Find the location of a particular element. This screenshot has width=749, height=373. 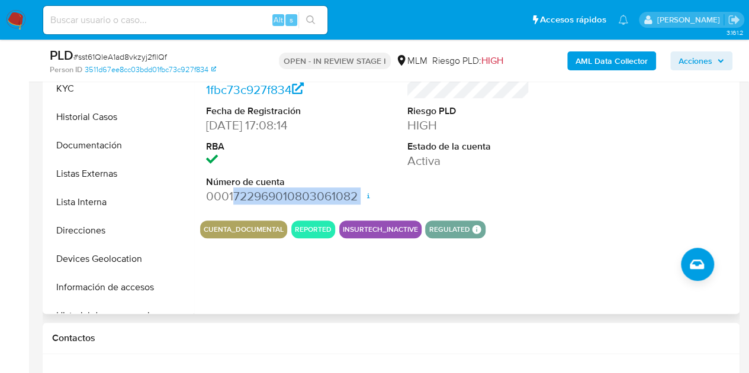

span: Riesgo PLD: is located at coordinates (467, 61).